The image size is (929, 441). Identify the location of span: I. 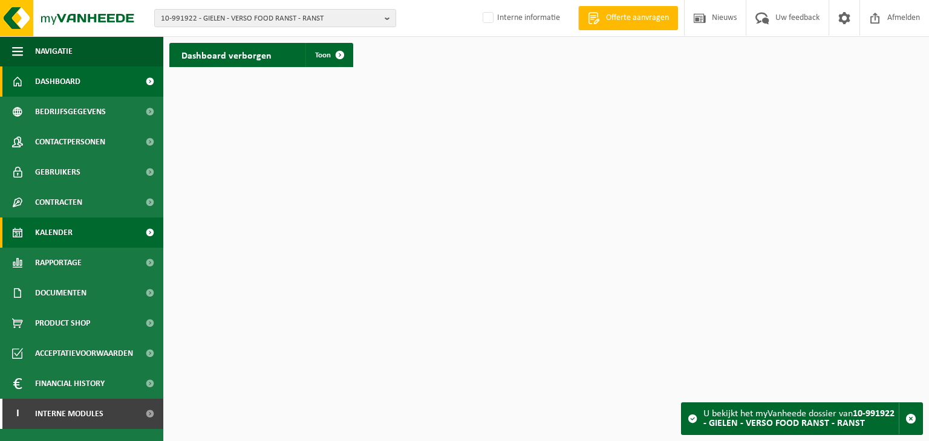
(18, 414).